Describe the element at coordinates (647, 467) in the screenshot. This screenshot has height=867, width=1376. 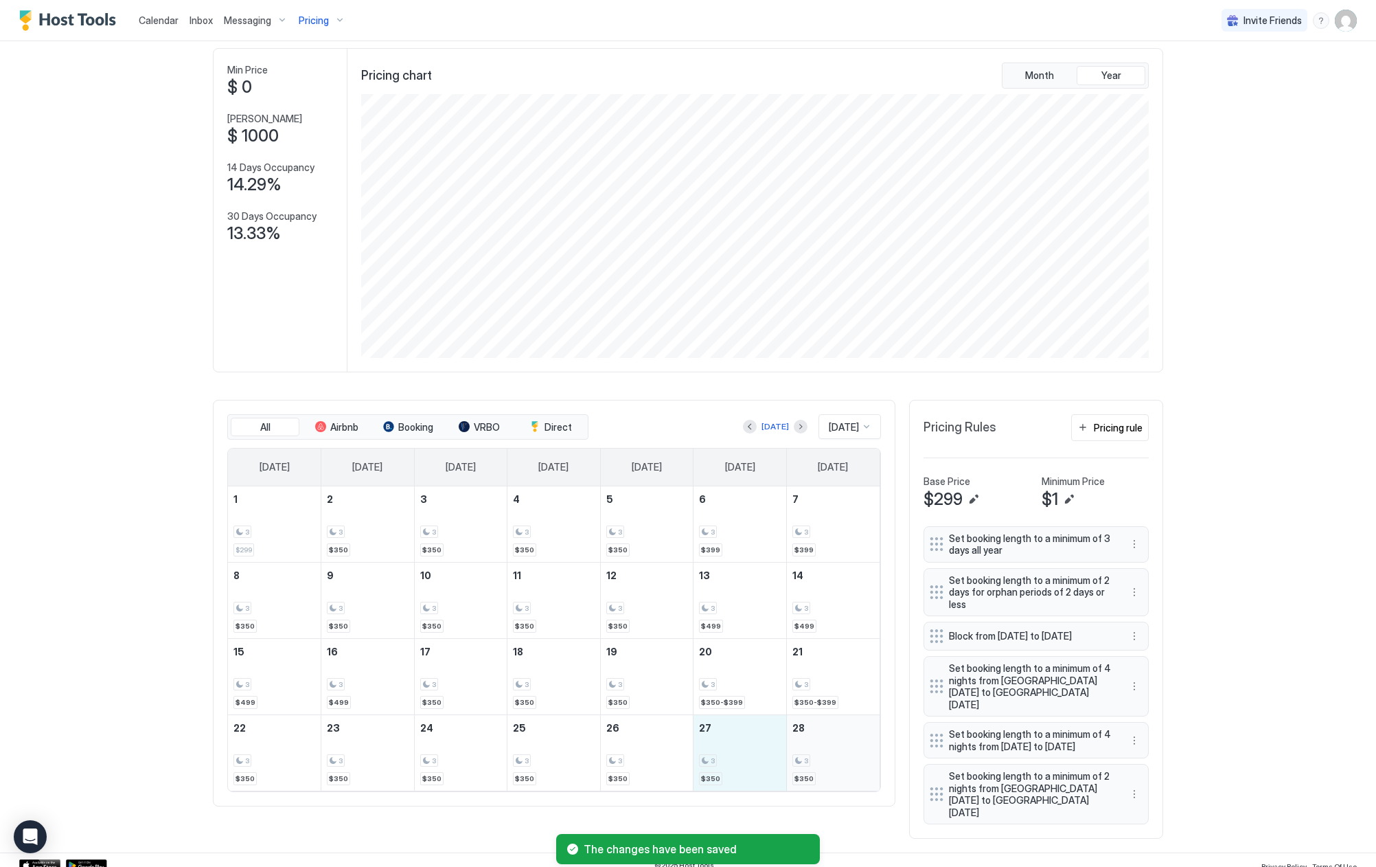
I see `a: Thursday` at that location.